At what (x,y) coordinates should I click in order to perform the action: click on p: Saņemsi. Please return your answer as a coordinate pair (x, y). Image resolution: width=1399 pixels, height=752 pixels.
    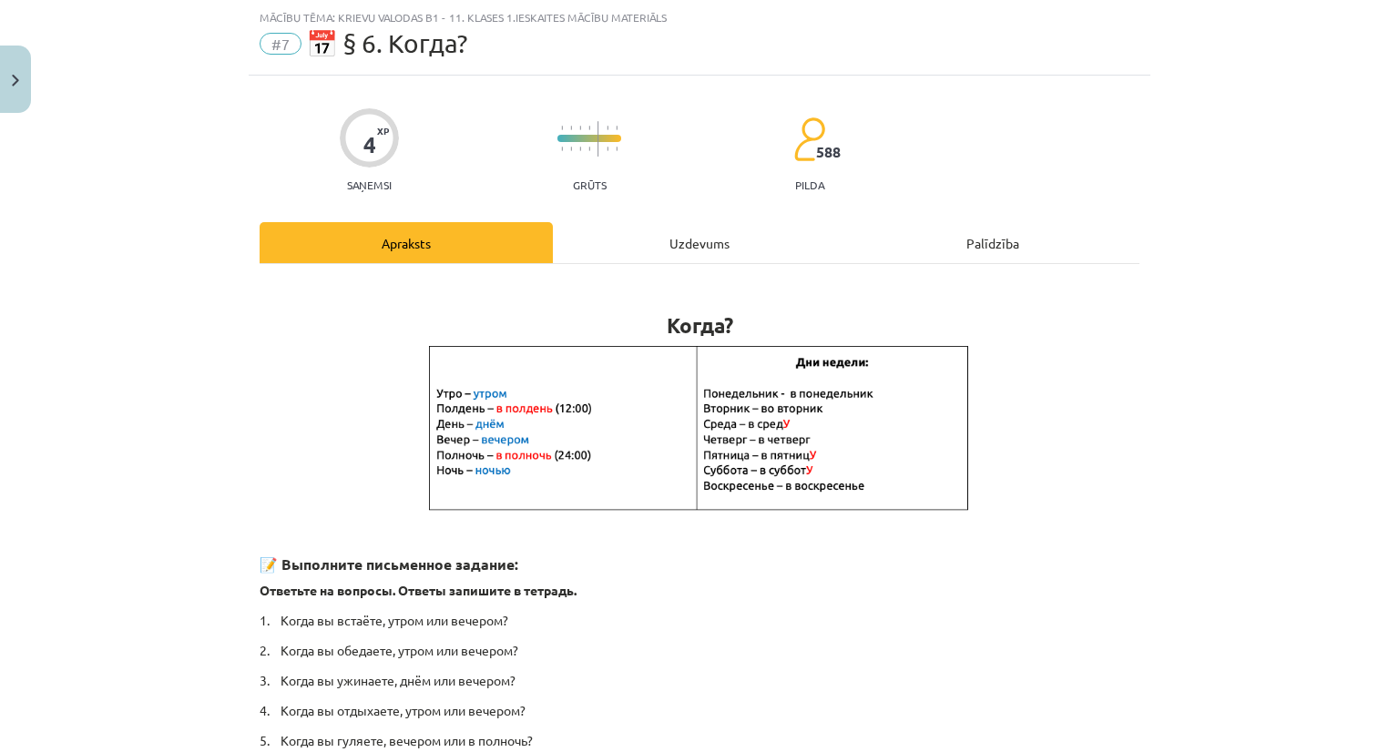
    Looking at the image, I should click on (369, 185).